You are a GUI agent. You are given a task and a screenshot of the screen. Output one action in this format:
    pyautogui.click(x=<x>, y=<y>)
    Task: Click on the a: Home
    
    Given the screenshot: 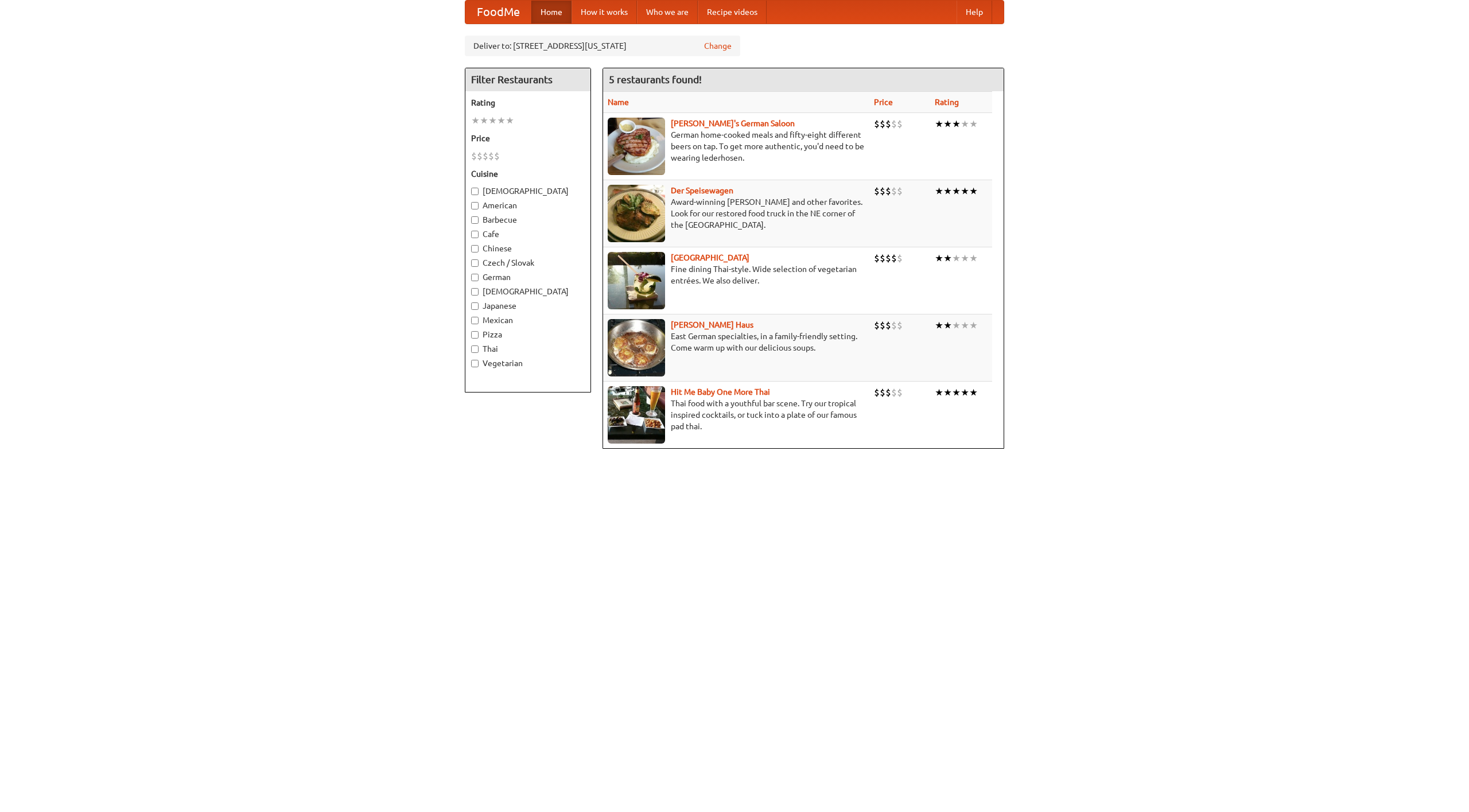 What is the action you would take?
    pyautogui.click(x=551, y=13)
    